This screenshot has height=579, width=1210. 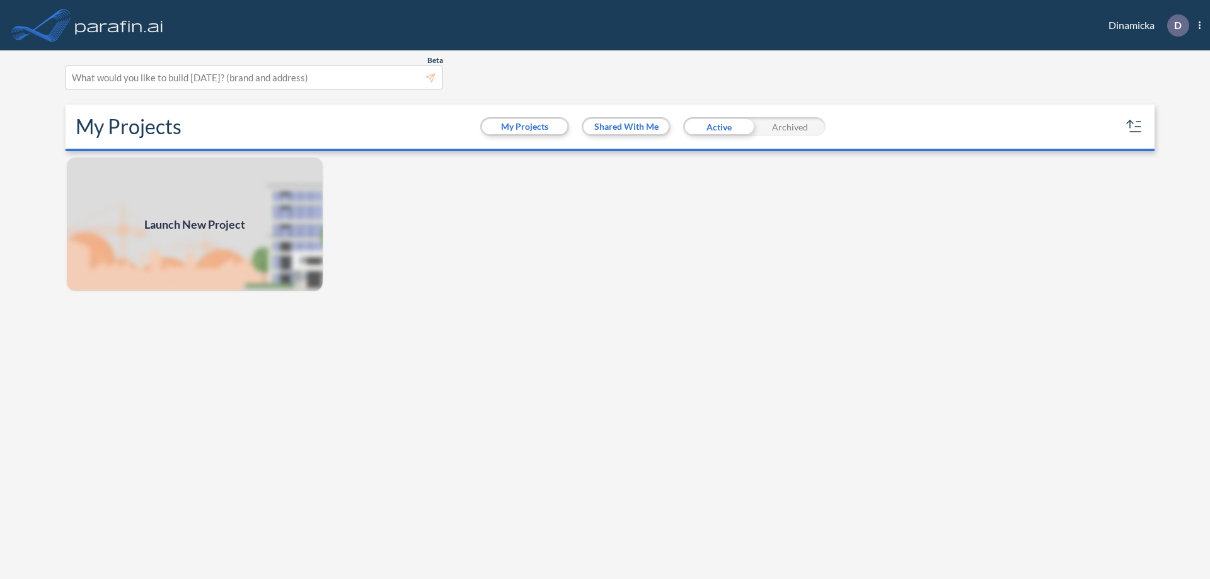 I want to click on span: Launch New Project, so click(x=195, y=224).